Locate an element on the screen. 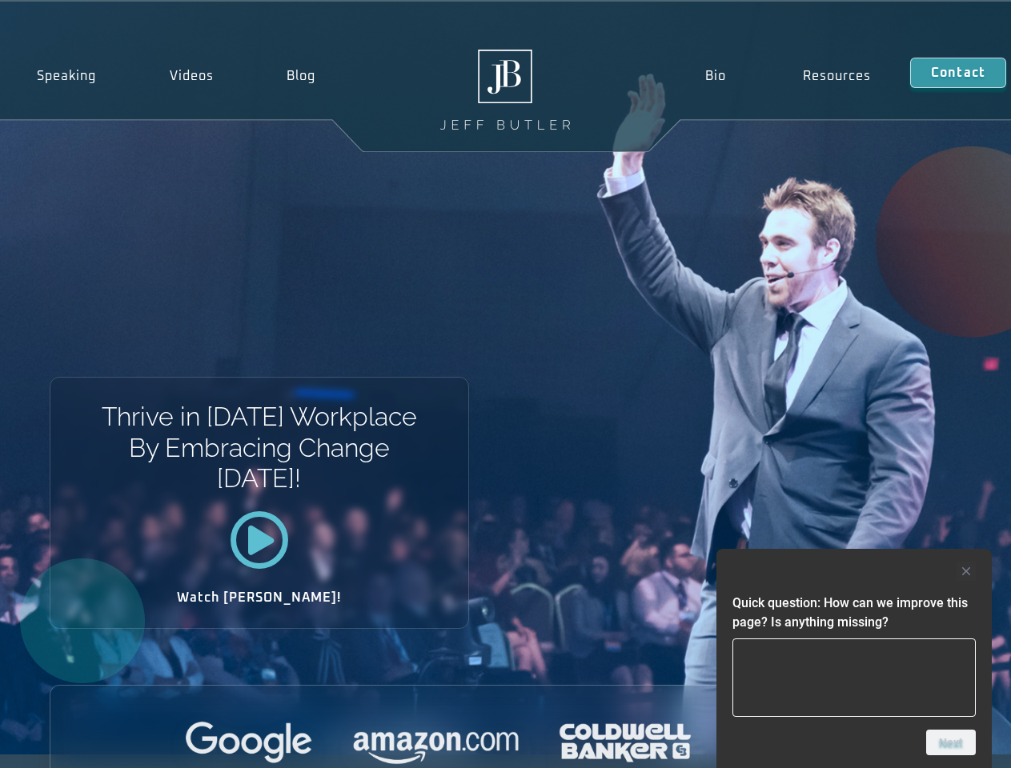 The width and height of the screenshot is (1011, 768). a: Contact is located at coordinates (958, 73).